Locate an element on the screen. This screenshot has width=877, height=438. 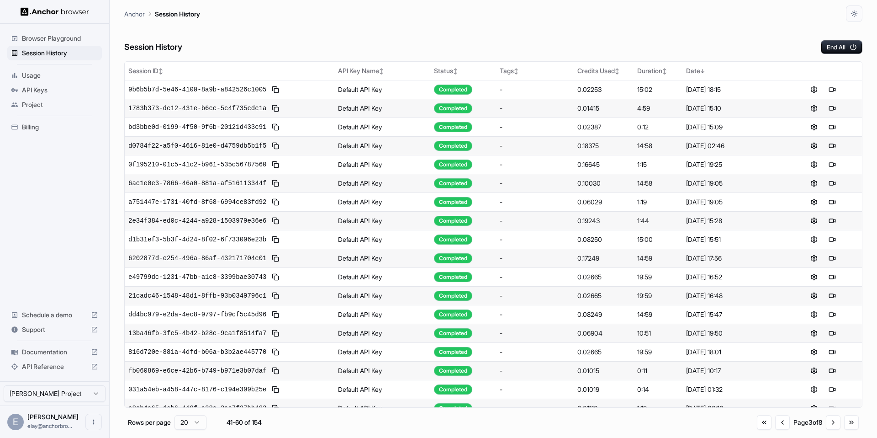
span: a751447e-1731-40fd-8f68-6994ce83fd92 is located at coordinates (197, 202).